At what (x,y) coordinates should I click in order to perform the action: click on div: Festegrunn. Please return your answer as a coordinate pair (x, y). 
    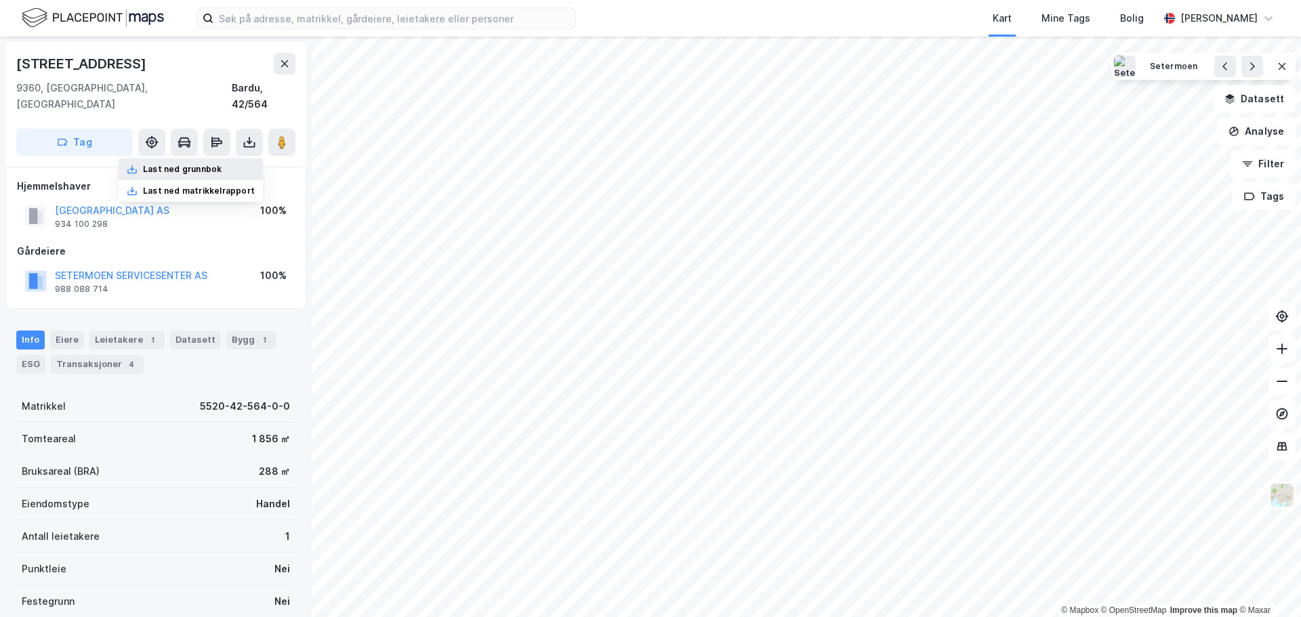
    Looking at the image, I should click on (48, 602).